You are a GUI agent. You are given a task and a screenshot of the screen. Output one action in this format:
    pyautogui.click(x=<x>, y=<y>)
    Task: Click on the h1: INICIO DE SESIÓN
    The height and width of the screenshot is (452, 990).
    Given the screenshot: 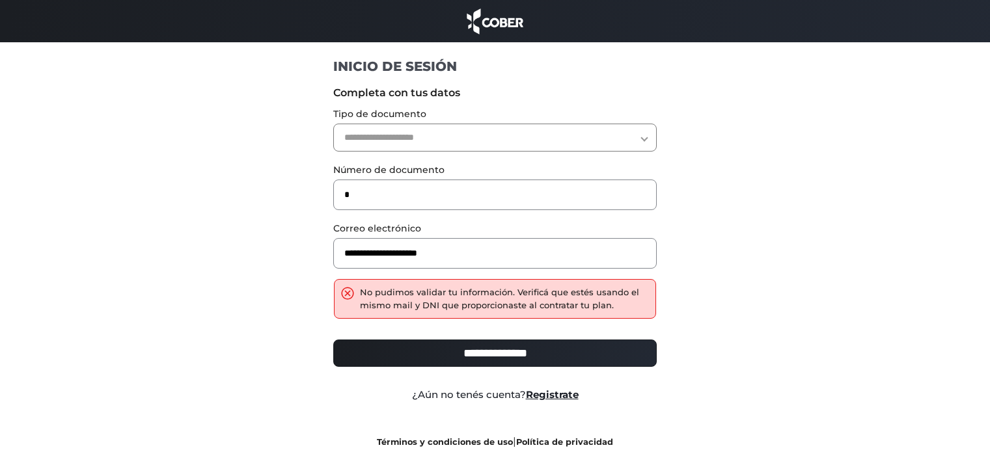 What is the action you would take?
    pyautogui.click(x=495, y=66)
    